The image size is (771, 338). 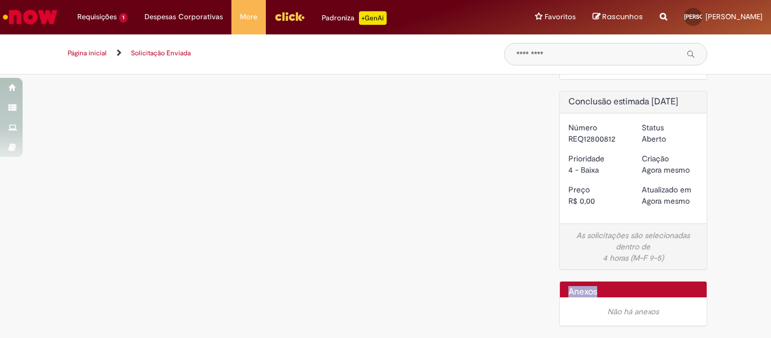 What do you see at coordinates (354, 18) in the screenshot?
I see `div: Padroniza` at bounding box center [354, 18].